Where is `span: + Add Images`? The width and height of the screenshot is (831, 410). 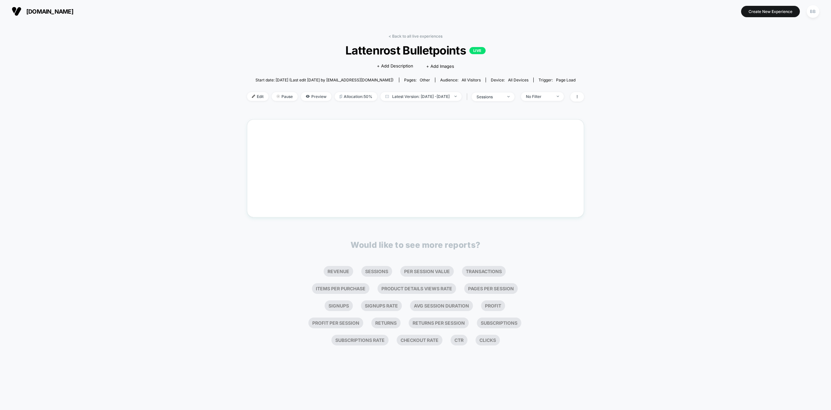 span: + Add Images is located at coordinates (440, 66).